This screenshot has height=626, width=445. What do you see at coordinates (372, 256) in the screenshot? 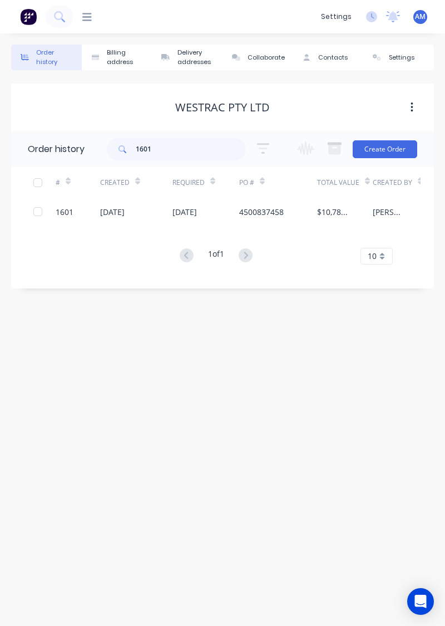
I see `span: 10` at bounding box center [372, 256].